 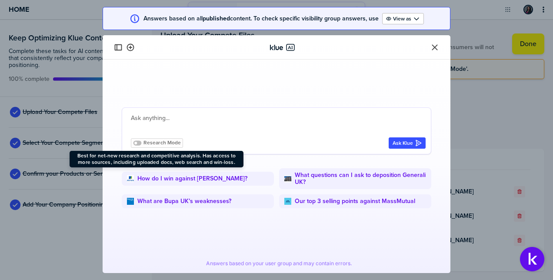 I want to click on div: Ask Klue, so click(x=407, y=143).